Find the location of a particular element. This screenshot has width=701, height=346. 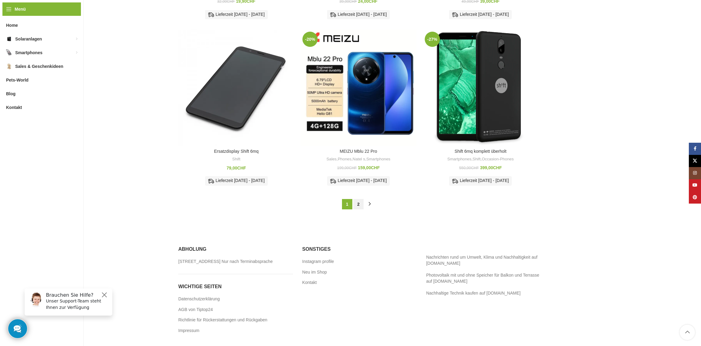

span: Home is located at coordinates (12, 25).